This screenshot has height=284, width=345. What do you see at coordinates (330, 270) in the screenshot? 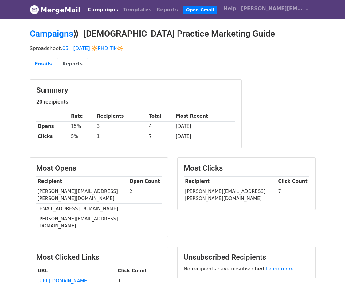
I see `div: Chat Widget` at bounding box center [330, 270].